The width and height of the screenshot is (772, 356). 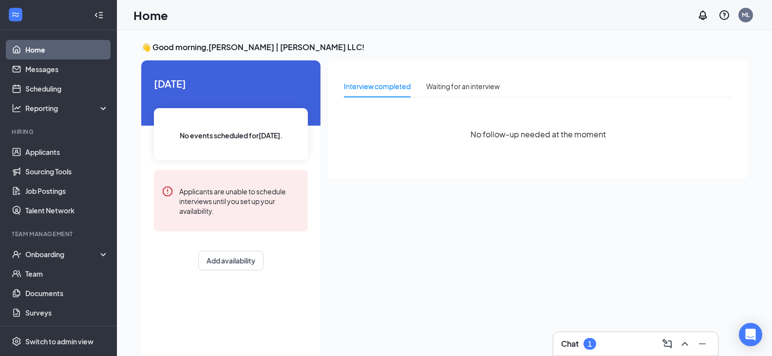 What do you see at coordinates (746, 15) in the screenshot?
I see `div: ML` at bounding box center [746, 15].